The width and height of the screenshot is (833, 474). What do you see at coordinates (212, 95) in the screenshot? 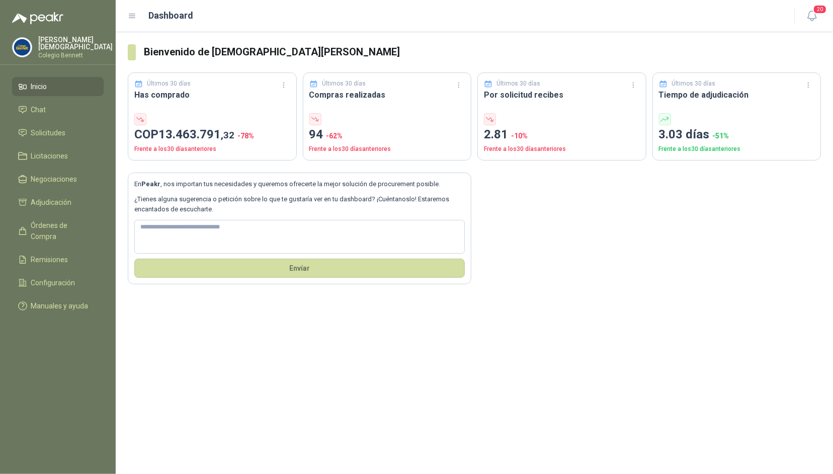
I see `h3: Has comprado` at bounding box center [212, 95].